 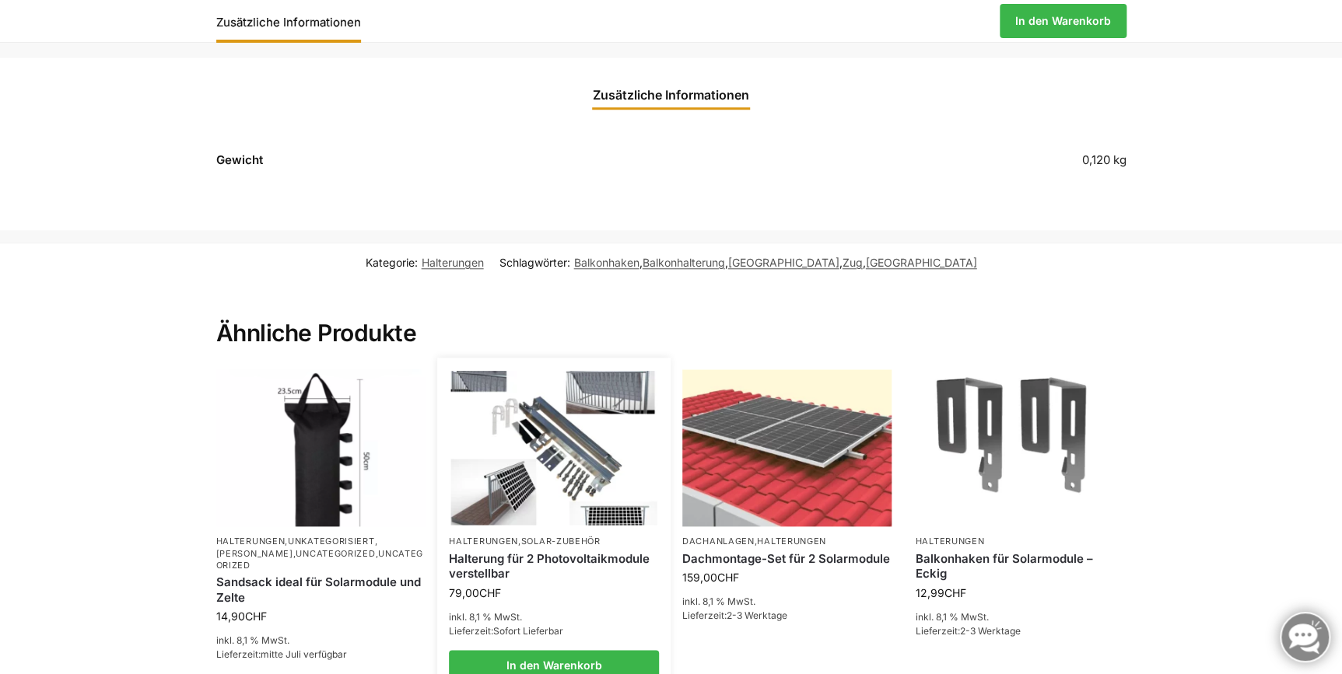 I want to click on a: Balkonhaken für Solarmodule – Eckig, so click(x=1020, y=566).